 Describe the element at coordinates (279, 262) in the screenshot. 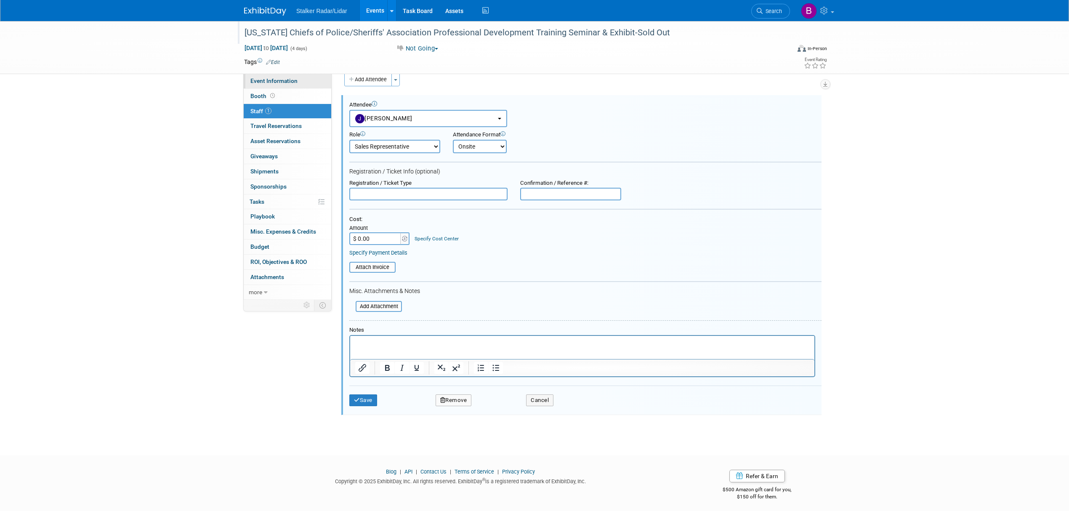

I see `span: ROI, Objectives & ROO` at that location.